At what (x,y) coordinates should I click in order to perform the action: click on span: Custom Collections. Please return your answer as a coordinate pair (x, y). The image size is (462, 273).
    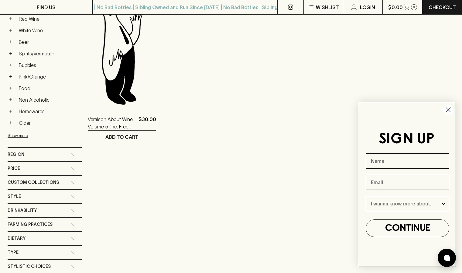
    Looking at the image, I should click on (33, 182).